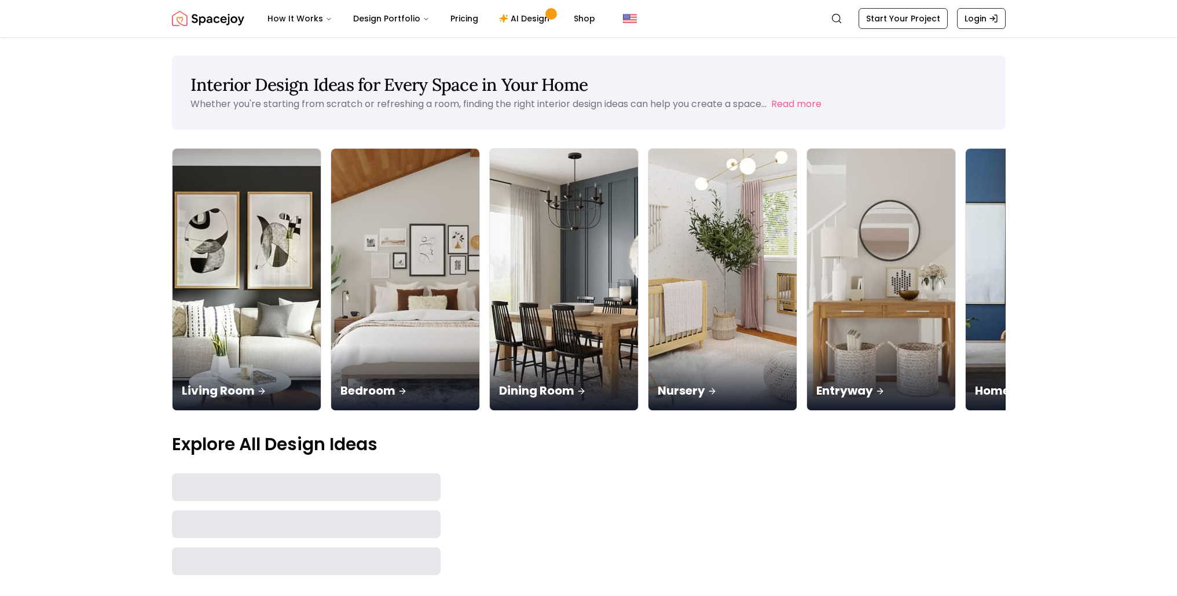 This screenshot has width=1177, height=596. I want to click on a: Spacejoy, so click(208, 19).